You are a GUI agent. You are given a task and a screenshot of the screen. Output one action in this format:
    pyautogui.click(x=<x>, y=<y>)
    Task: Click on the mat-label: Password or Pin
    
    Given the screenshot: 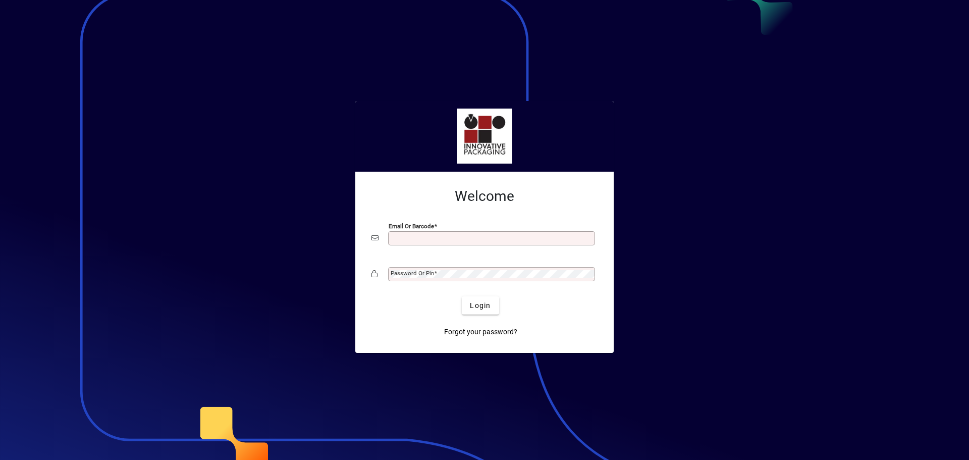 What is the action you would take?
    pyautogui.click(x=413, y=273)
    